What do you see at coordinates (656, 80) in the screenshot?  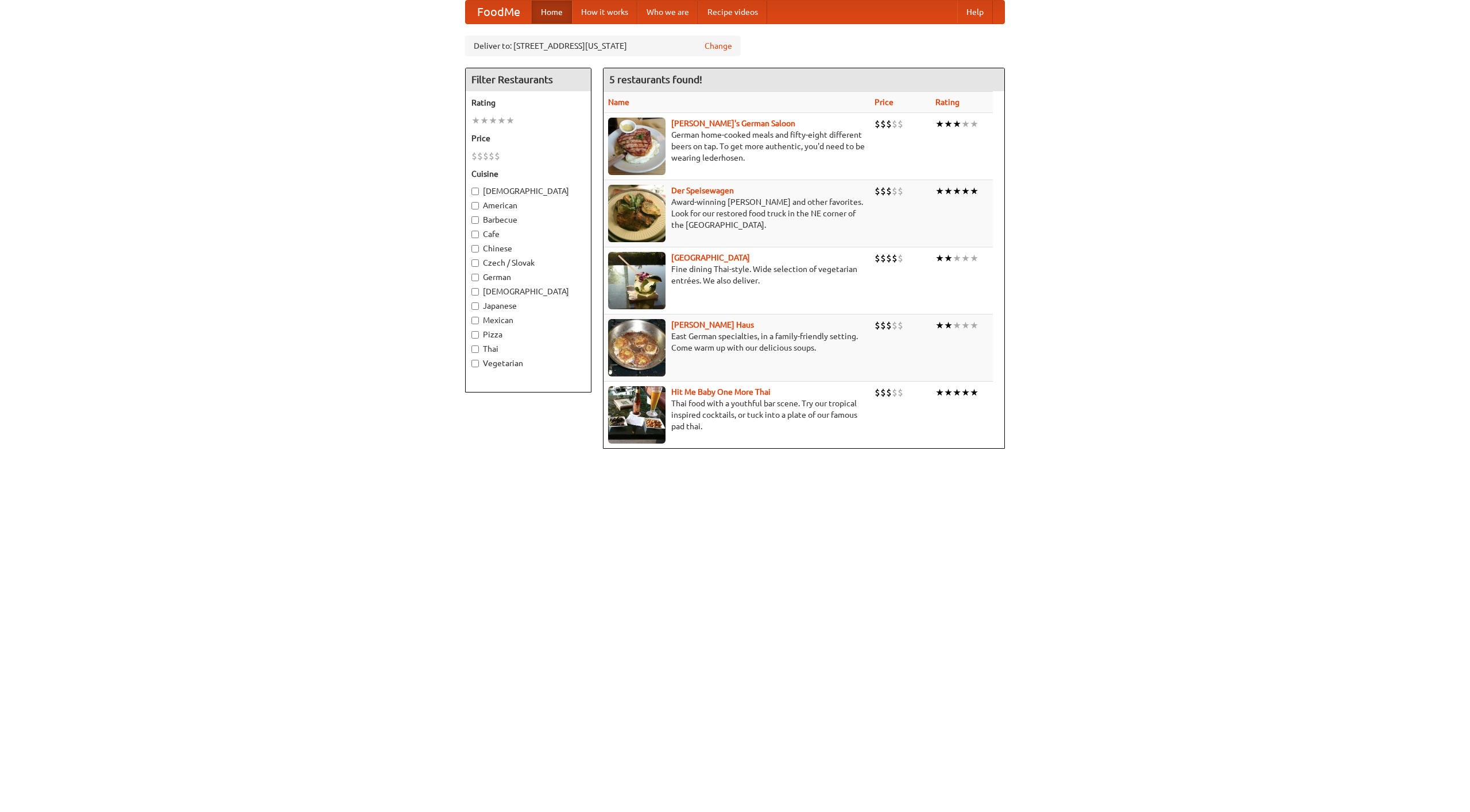 I see `ng-pluralize: 5 restaurants found!` at bounding box center [656, 80].